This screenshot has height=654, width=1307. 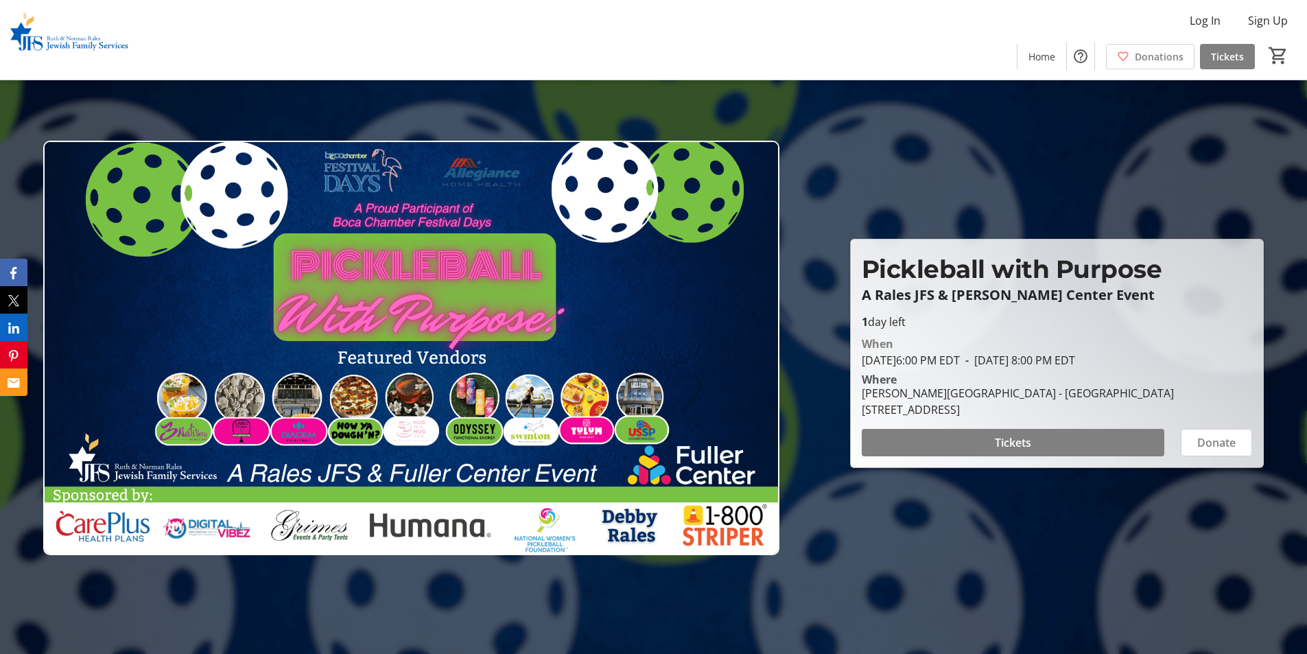 I want to click on span: Donations, so click(x=1159, y=56).